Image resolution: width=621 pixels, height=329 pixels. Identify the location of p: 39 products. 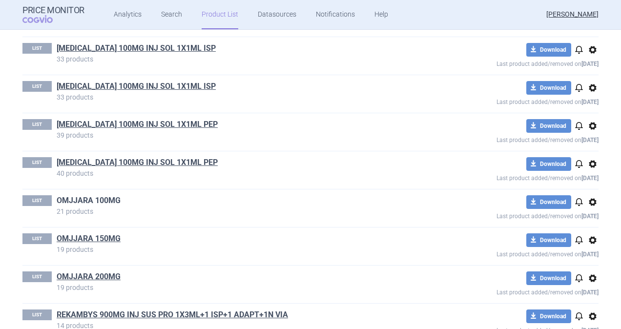
(241, 135).